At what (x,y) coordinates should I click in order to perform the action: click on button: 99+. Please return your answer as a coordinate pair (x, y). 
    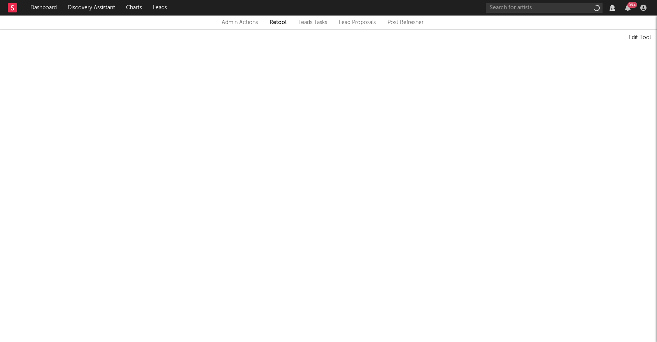
    Looking at the image, I should click on (627, 8).